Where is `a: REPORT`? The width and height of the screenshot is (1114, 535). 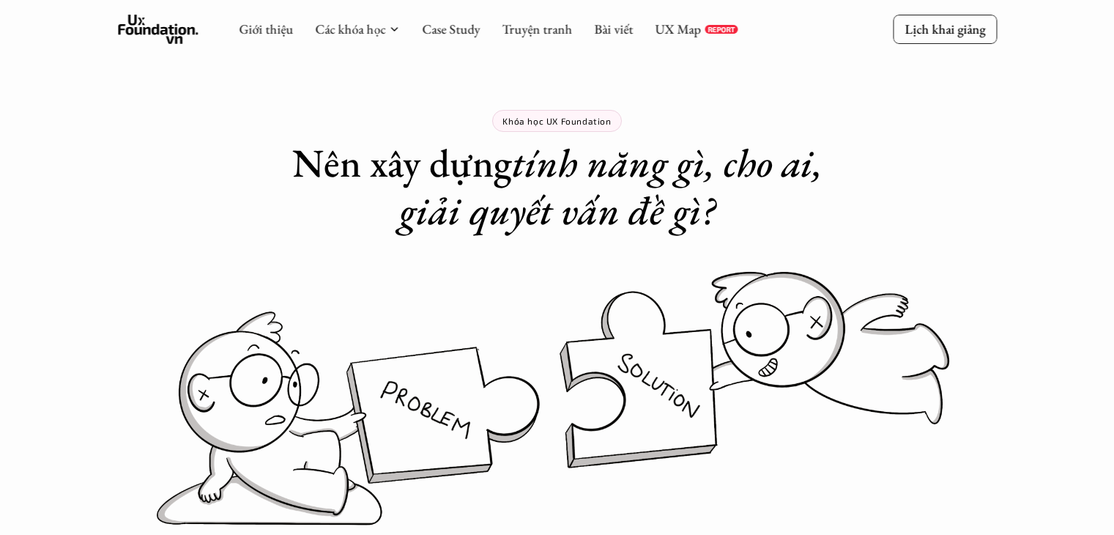
a: REPORT is located at coordinates (721, 29).